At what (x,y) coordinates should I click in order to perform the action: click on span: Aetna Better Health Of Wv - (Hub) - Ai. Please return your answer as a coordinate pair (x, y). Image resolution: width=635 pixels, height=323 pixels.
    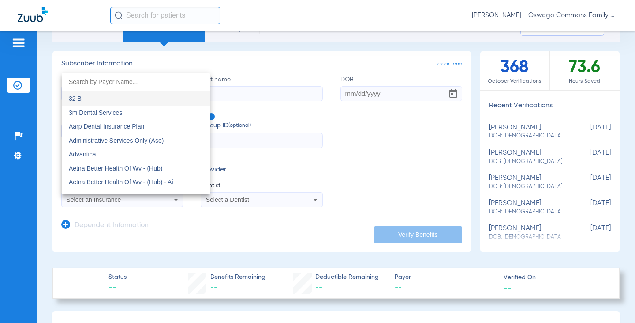
    Looking at the image, I should click on (121, 182).